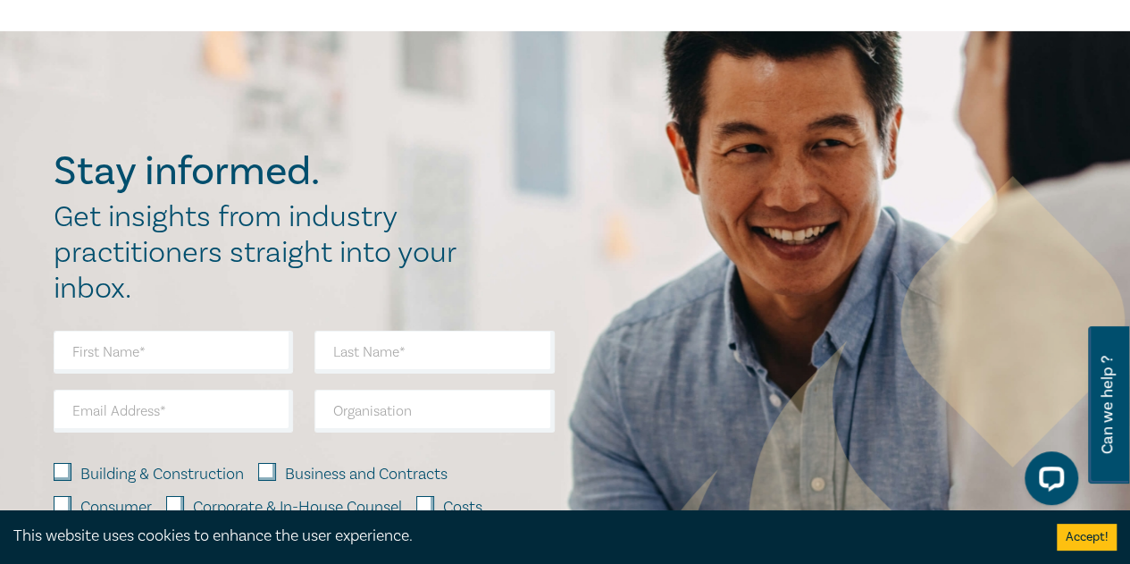  Describe the element at coordinates (162, 474) in the screenshot. I see `label: Building & Construction` at that location.